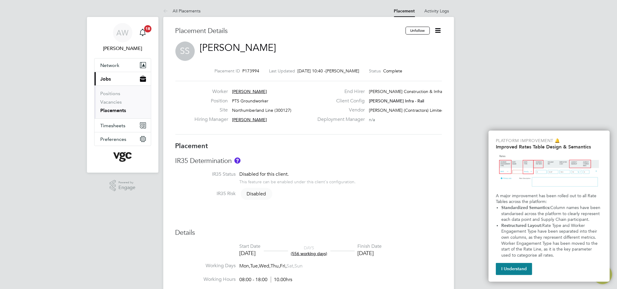 This screenshot has width=617, height=289. I want to click on a: Placements, so click(113, 110).